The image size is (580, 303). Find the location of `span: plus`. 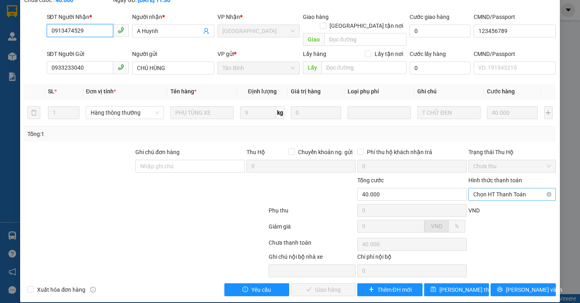

span: plus is located at coordinates (371, 290).